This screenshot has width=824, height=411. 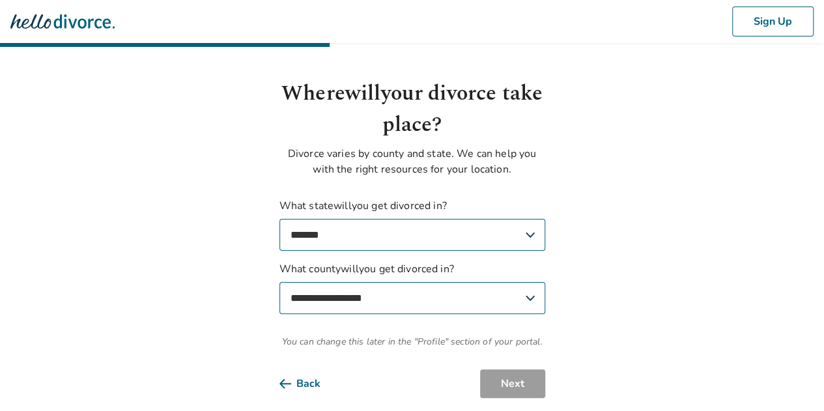 What do you see at coordinates (772, 21) in the screenshot?
I see `button: Sign Up` at bounding box center [772, 21].